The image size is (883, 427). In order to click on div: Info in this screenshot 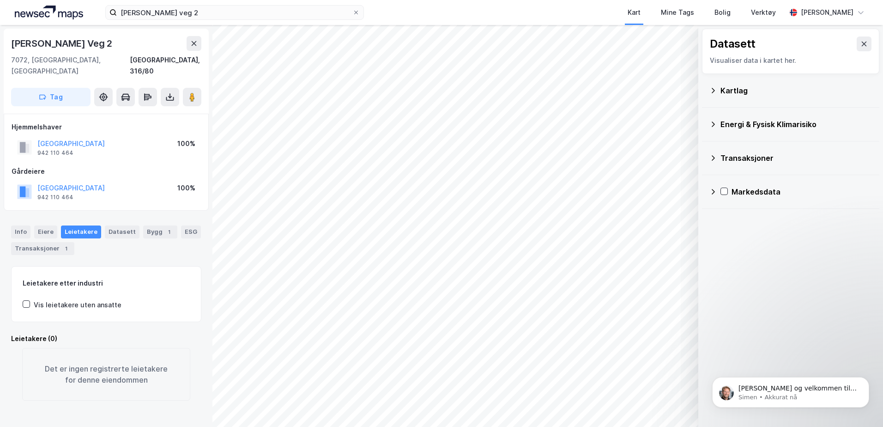, I will do `click(21, 232)`.